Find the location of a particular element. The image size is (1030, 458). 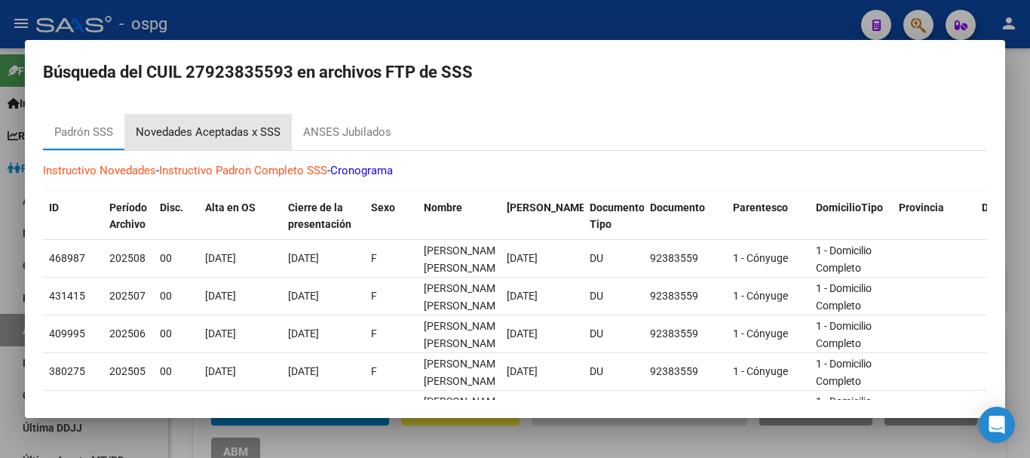

datatable-header-cell: Cierre de la presentación is located at coordinates (323, 216).